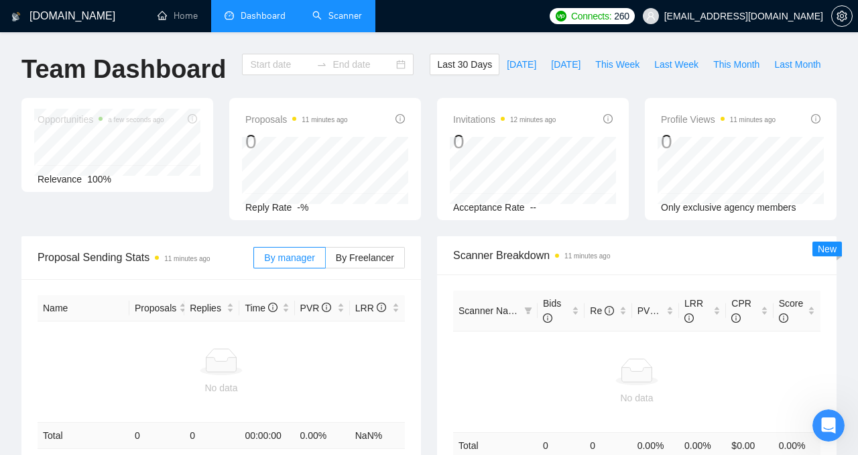  Describe the element at coordinates (736, 64) in the screenshot. I see `span: This Month` at that location.